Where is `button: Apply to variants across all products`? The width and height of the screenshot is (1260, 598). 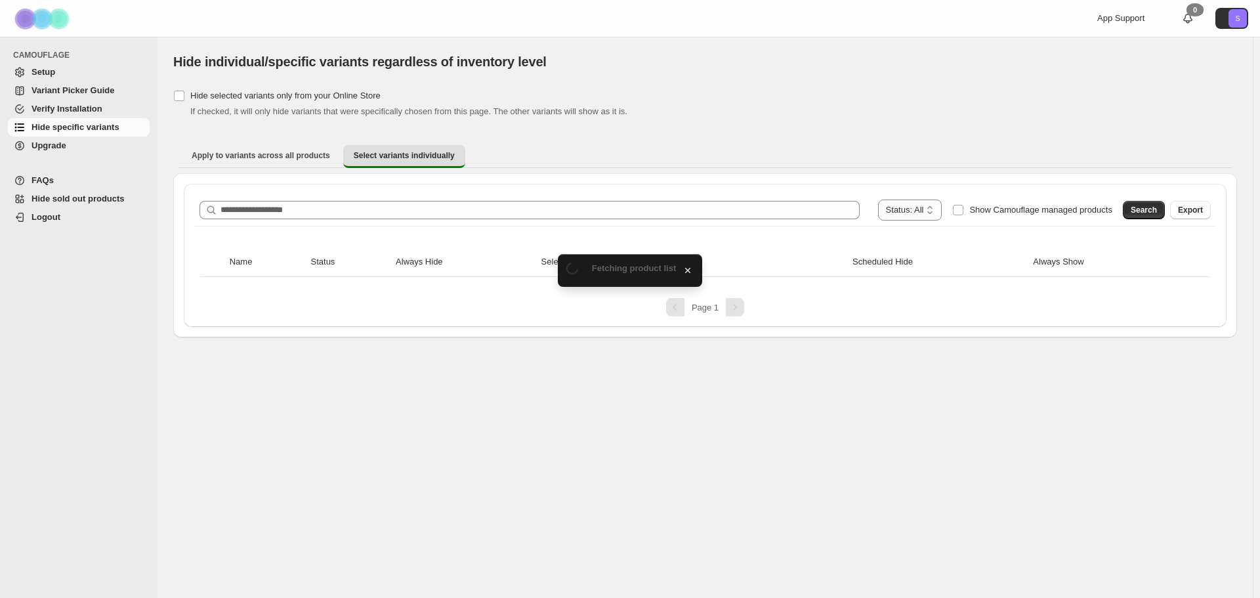 button: Apply to variants across all products is located at coordinates (260, 155).